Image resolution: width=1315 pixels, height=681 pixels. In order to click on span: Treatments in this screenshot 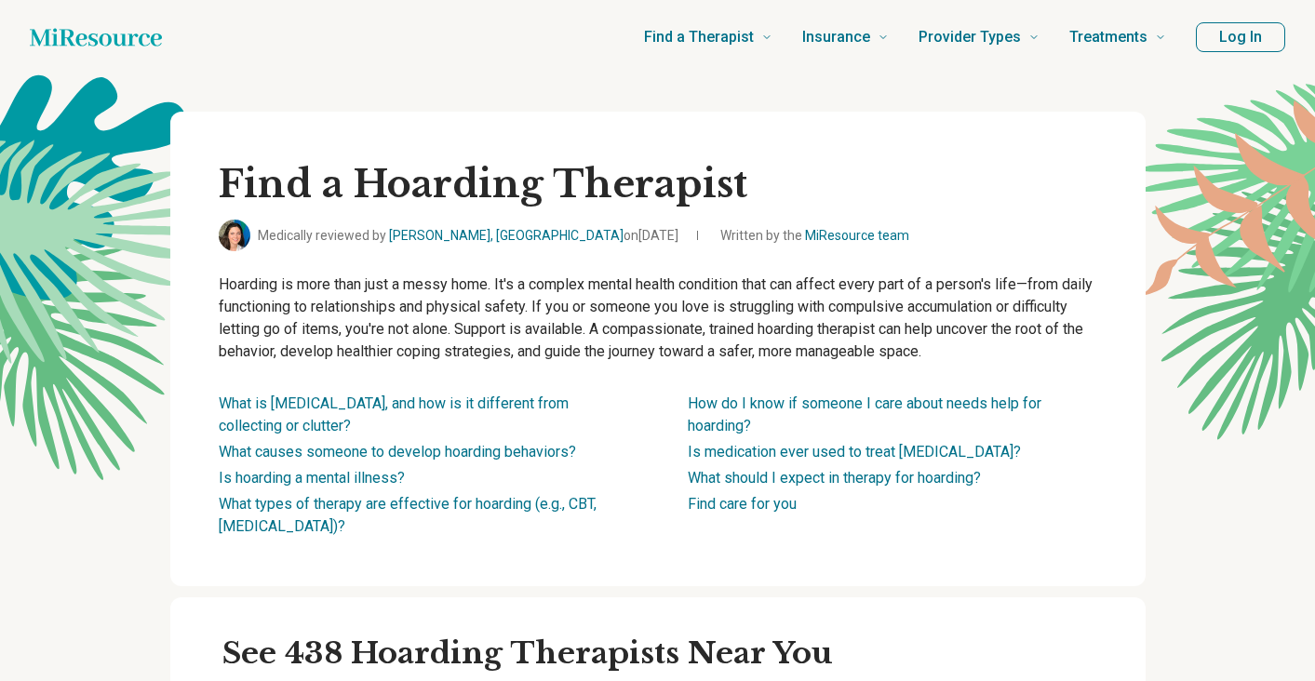, I will do `click(1108, 37)`.